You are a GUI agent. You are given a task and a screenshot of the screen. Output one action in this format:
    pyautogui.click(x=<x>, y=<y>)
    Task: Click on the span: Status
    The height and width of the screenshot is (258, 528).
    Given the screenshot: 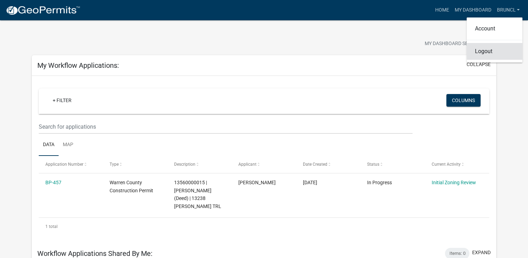 What is the action you would take?
    pyautogui.click(x=373, y=164)
    